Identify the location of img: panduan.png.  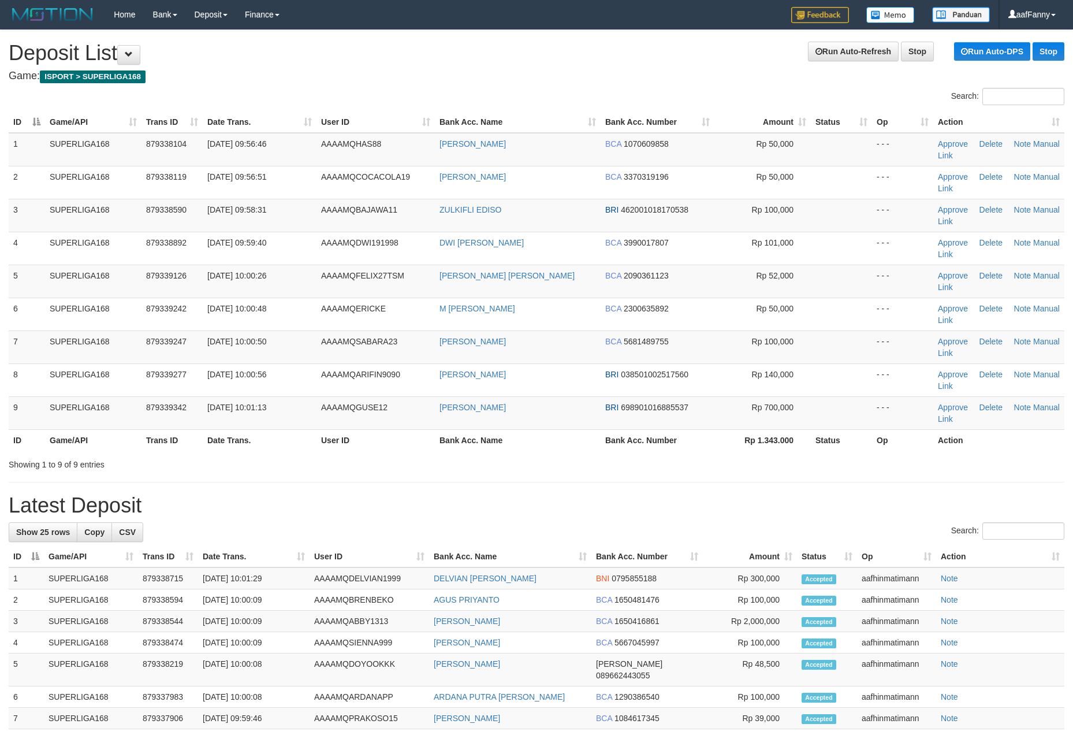
(961, 14).